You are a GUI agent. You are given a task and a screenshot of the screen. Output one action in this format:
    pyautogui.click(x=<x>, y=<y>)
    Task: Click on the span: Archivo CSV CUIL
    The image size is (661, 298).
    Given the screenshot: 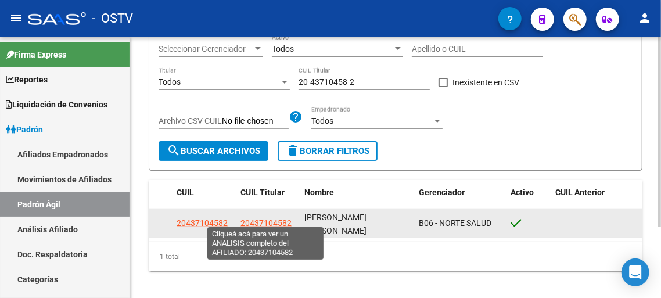 What is the action you would take?
    pyautogui.click(x=190, y=121)
    